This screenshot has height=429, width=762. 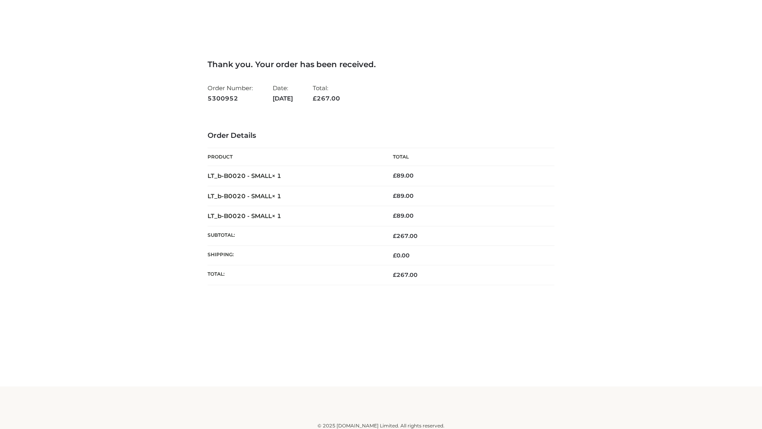 What do you see at coordinates (401, 255) in the screenshot?
I see `bdi: 0.00` at bounding box center [401, 255].